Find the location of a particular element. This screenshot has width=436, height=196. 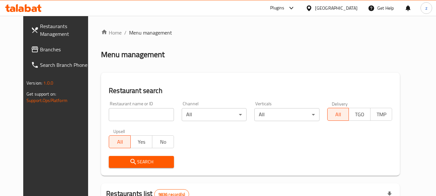

h2: Menu management is located at coordinates (133, 55).